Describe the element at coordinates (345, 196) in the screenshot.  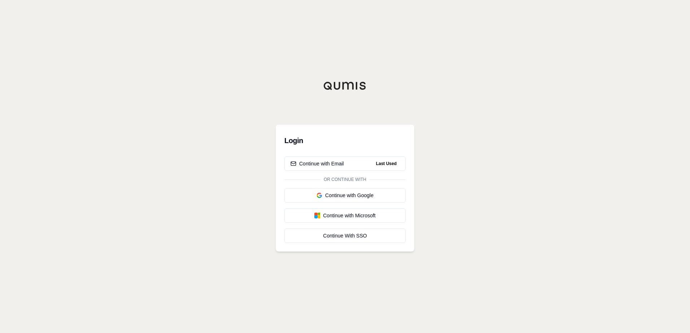
I see `div: Continue with Google` at that location.